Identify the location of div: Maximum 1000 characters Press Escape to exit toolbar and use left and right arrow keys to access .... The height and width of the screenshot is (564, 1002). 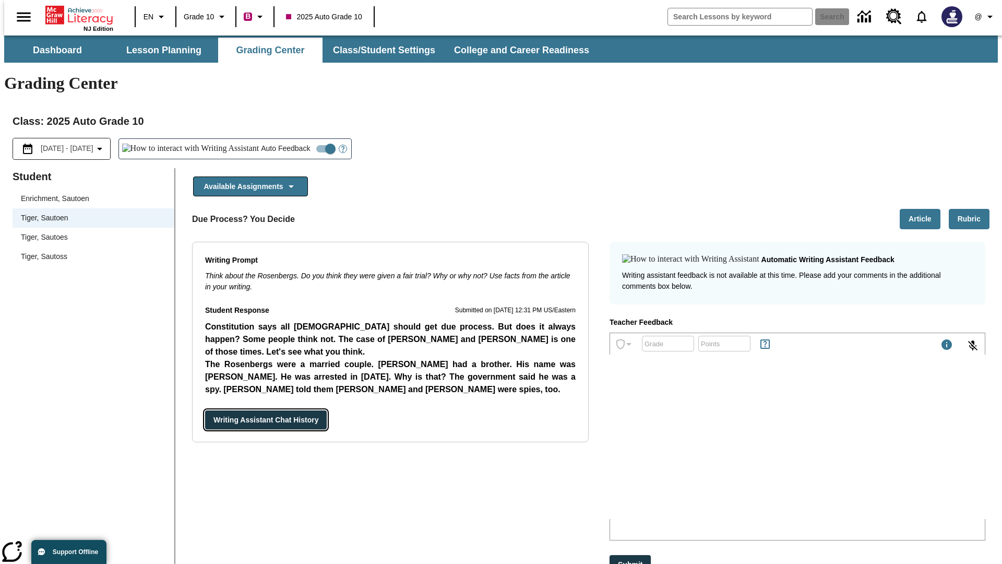
(947, 345).